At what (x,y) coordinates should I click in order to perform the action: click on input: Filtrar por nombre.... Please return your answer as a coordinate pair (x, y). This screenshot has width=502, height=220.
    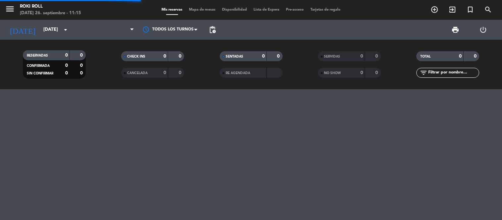
    Looking at the image, I should click on (453, 73).